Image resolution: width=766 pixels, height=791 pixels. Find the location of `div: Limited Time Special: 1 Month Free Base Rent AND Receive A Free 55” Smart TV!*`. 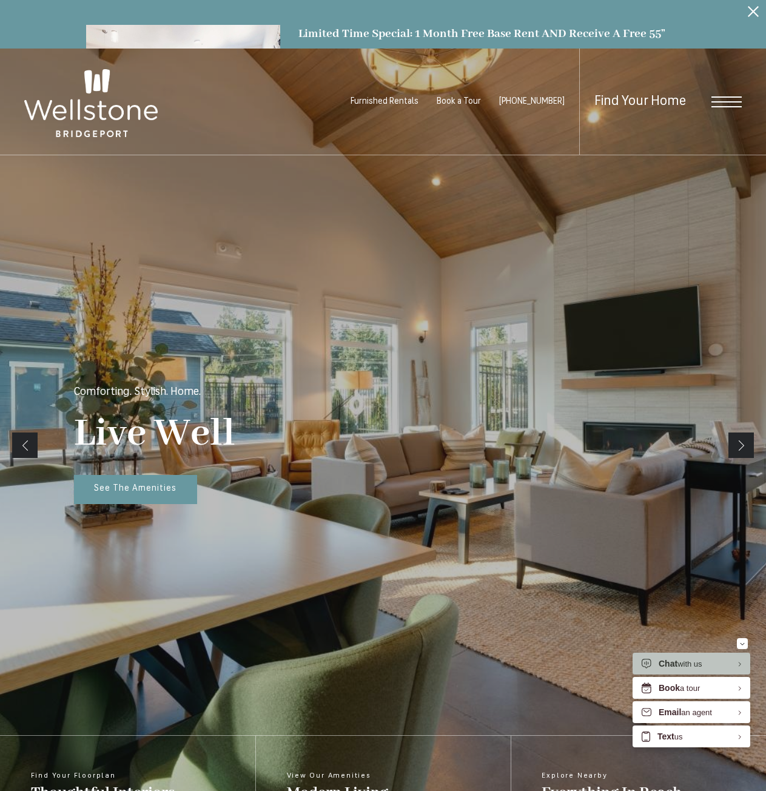

div: Limited Time Special: 1 Month Free Base Rent AND Receive A Free 55” Smart TV!* is located at coordinates (490, 43).